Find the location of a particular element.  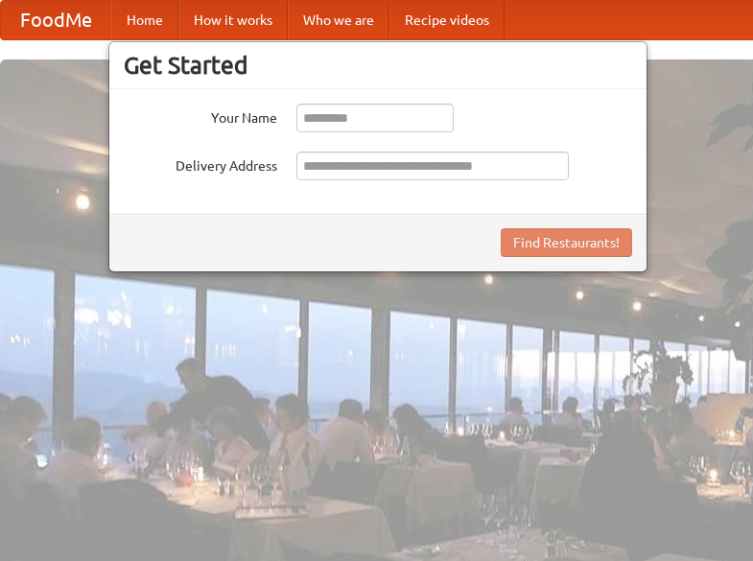

a: Who we are is located at coordinates (339, 20).